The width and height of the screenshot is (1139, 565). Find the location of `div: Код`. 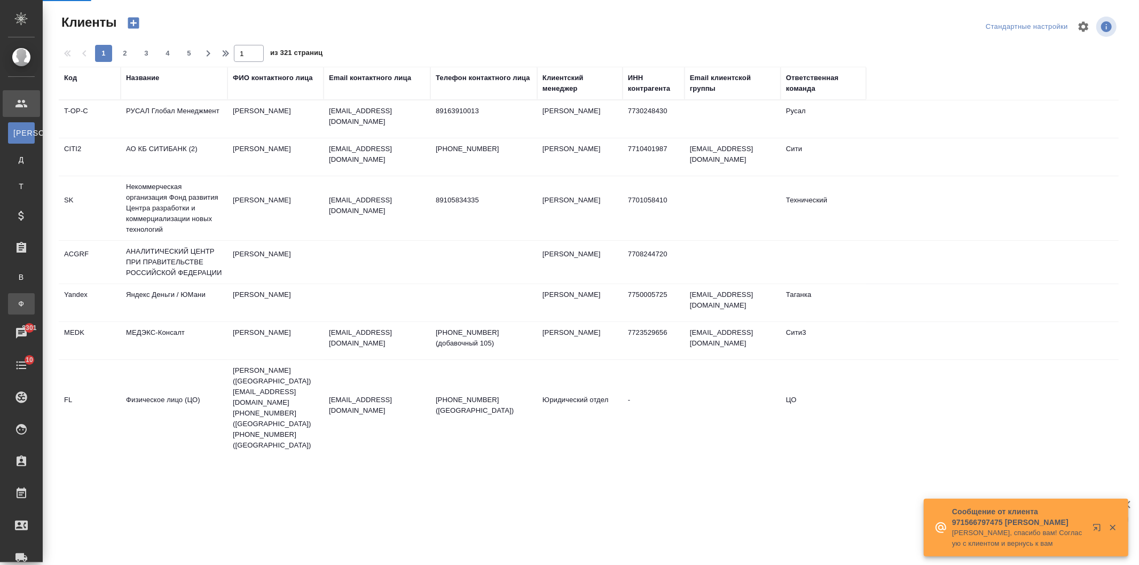

div: Код is located at coordinates (70, 78).